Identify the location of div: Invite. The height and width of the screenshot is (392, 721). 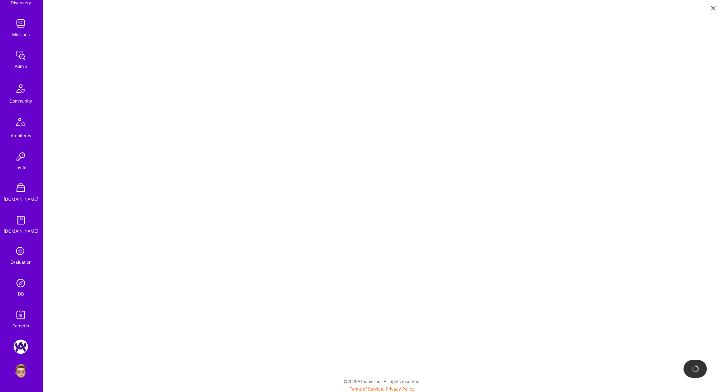
(21, 167).